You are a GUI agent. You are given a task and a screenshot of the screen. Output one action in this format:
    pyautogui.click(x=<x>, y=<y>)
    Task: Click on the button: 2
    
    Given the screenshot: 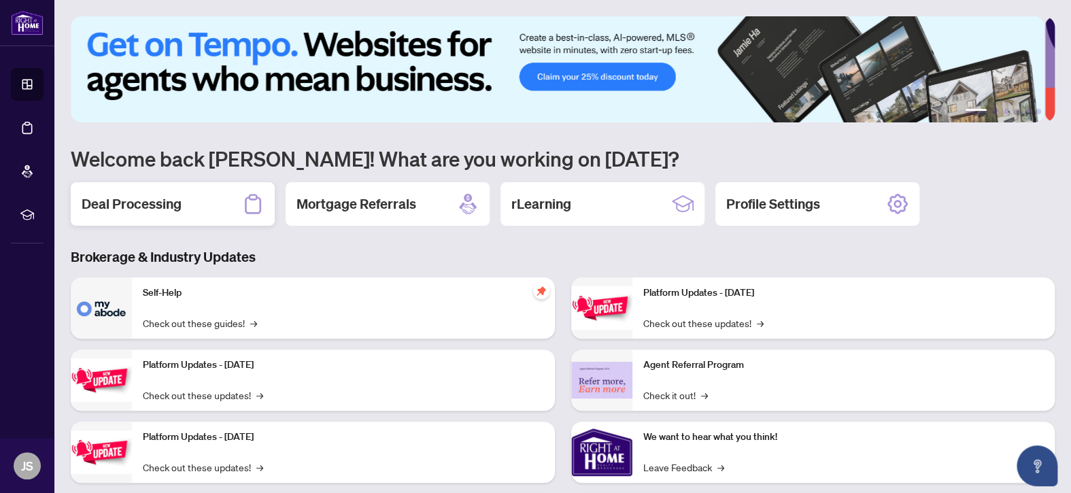 What is the action you would take?
    pyautogui.click(x=995, y=112)
    